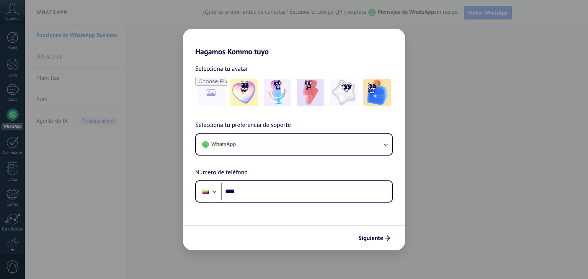 The image size is (588, 279). Describe the element at coordinates (244, 93) in the screenshot. I see `img: -1.jpeg` at that location.